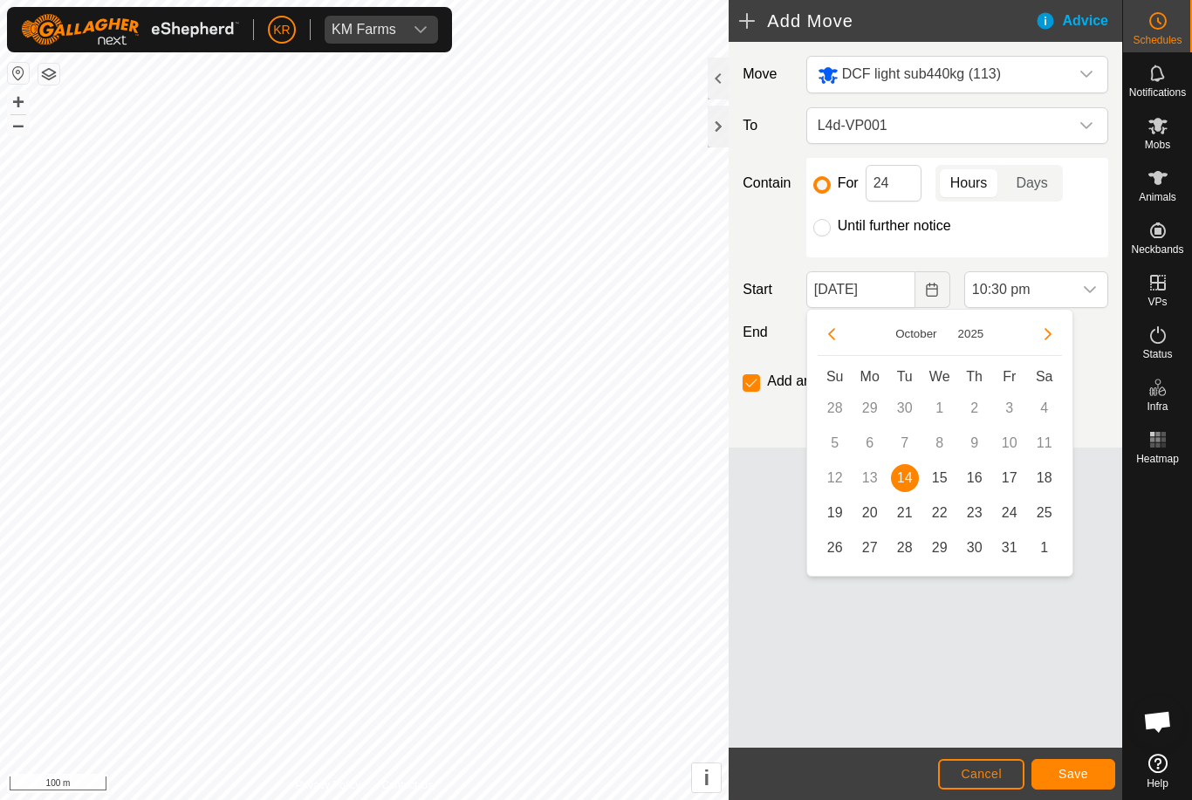 Image resolution: width=1192 pixels, height=800 pixels. I want to click on button: Choose Year, so click(971, 333).